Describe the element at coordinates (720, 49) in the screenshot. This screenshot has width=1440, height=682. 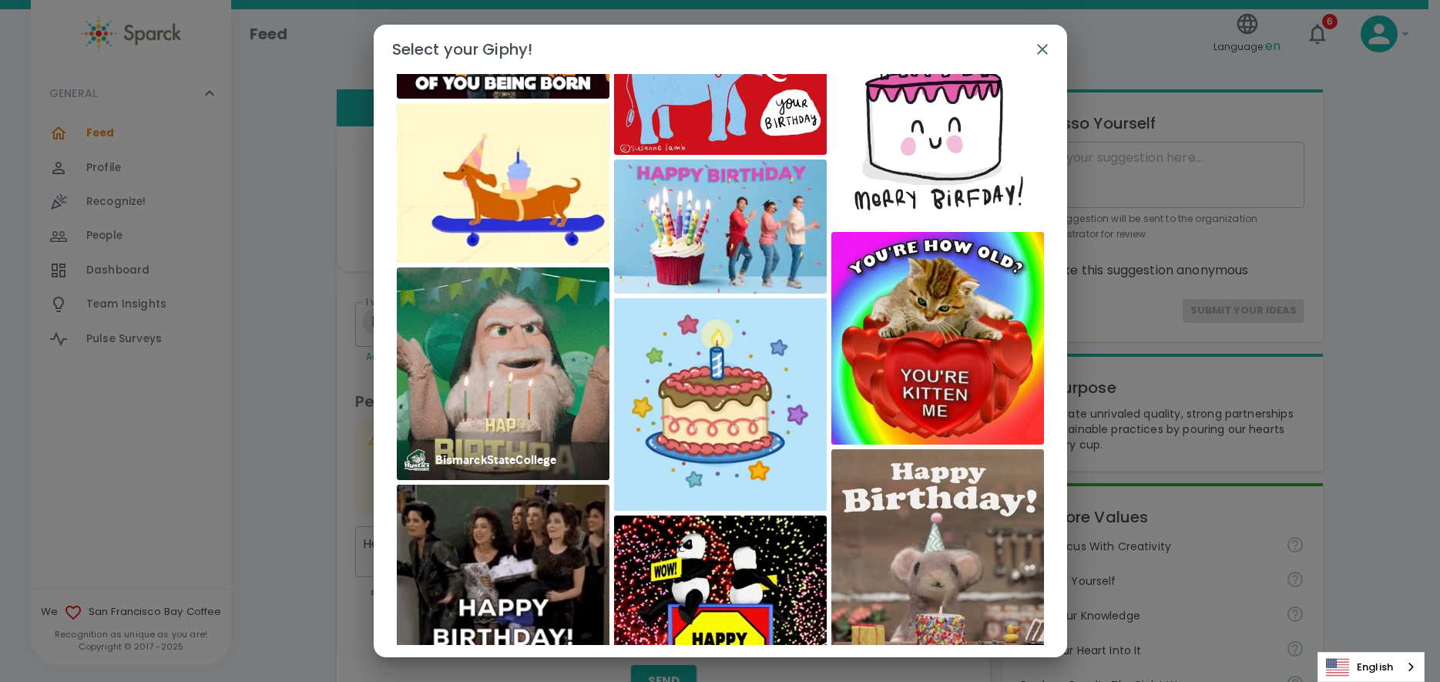
I see `h2: Select your Giphy!` at that location.